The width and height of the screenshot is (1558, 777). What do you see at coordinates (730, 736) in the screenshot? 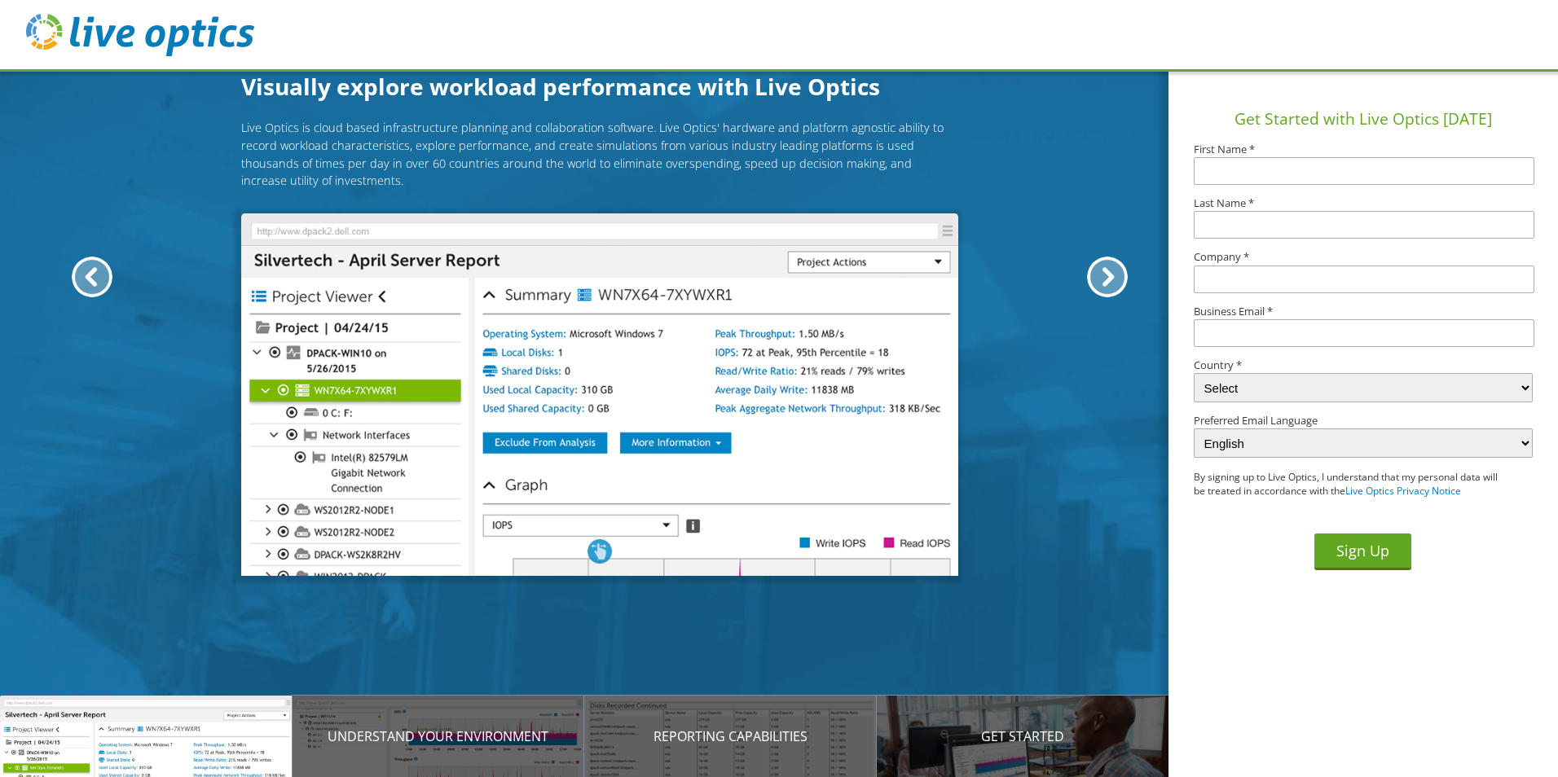
I see `p: Reporting Capabilities` at bounding box center [730, 736].